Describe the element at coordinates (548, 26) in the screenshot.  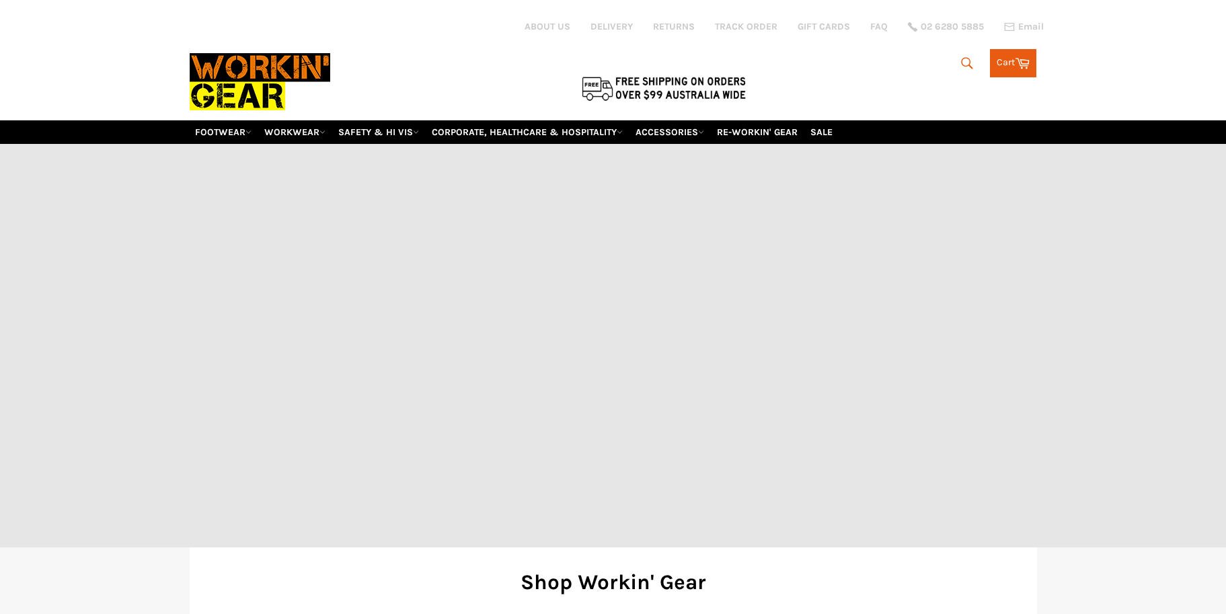
I see `a: ABOUT US` at that location.